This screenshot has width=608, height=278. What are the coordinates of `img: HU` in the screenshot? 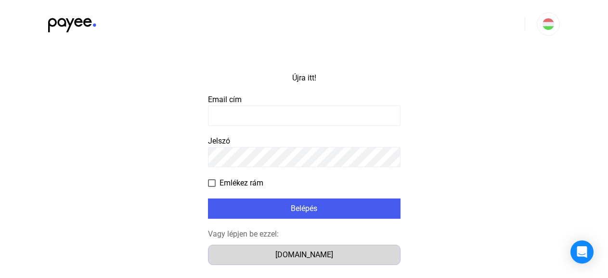 It's located at (548, 24).